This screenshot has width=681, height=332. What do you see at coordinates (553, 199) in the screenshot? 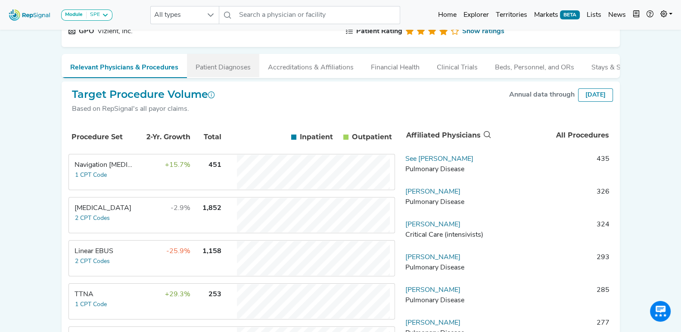
I see `td: 326` at bounding box center [553, 199].